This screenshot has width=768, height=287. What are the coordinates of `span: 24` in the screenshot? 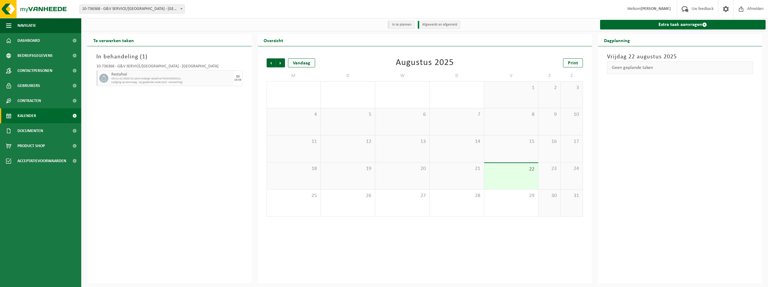 It's located at (572, 169).